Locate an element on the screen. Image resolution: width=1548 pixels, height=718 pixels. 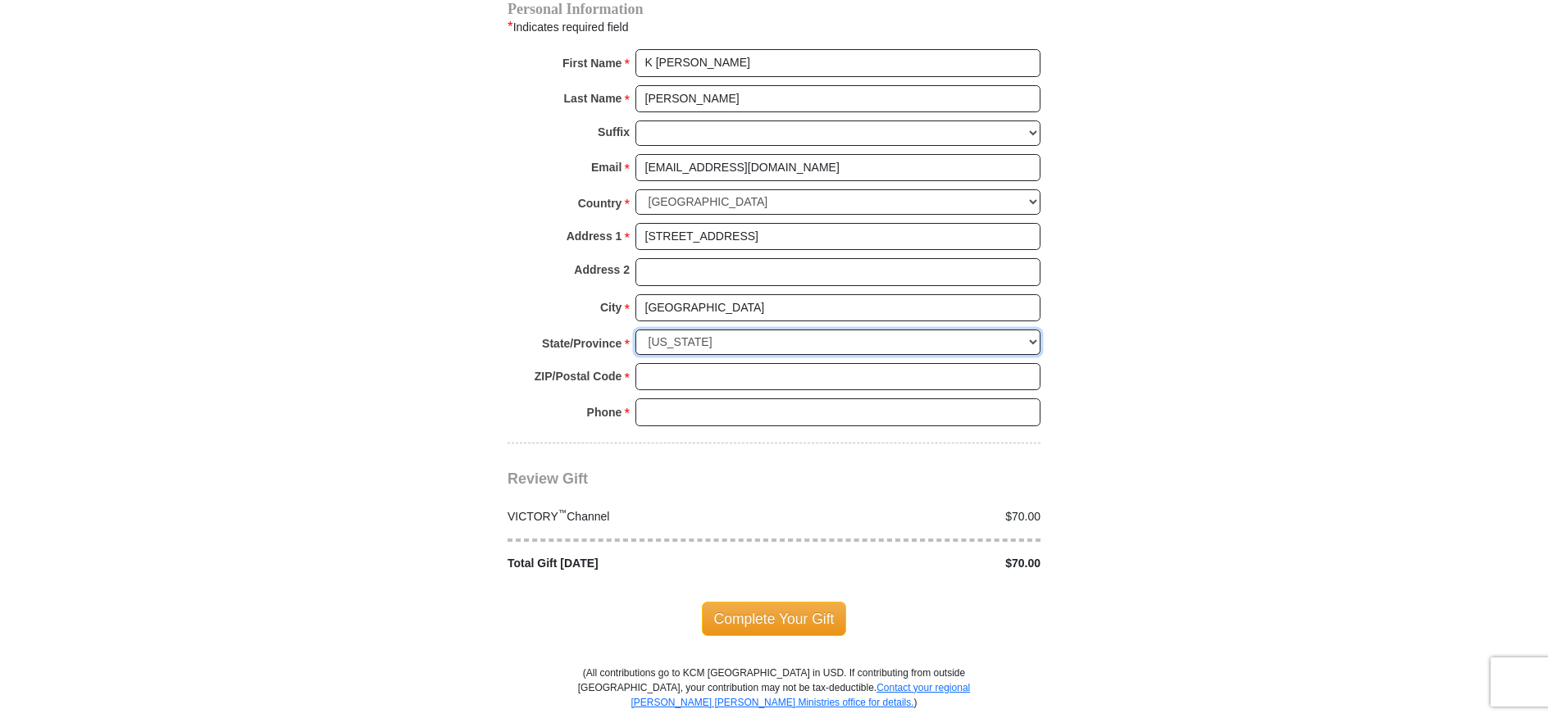
div: Indicates required field is located at coordinates (774, 27).